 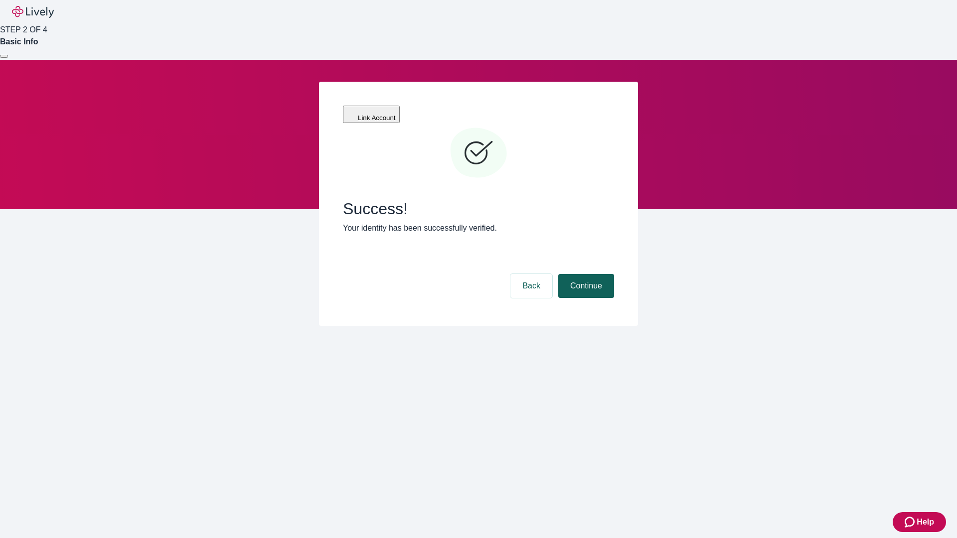 What do you see at coordinates (478, 209) in the screenshot?
I see `span: Success!` at bounding box center [478, 209].